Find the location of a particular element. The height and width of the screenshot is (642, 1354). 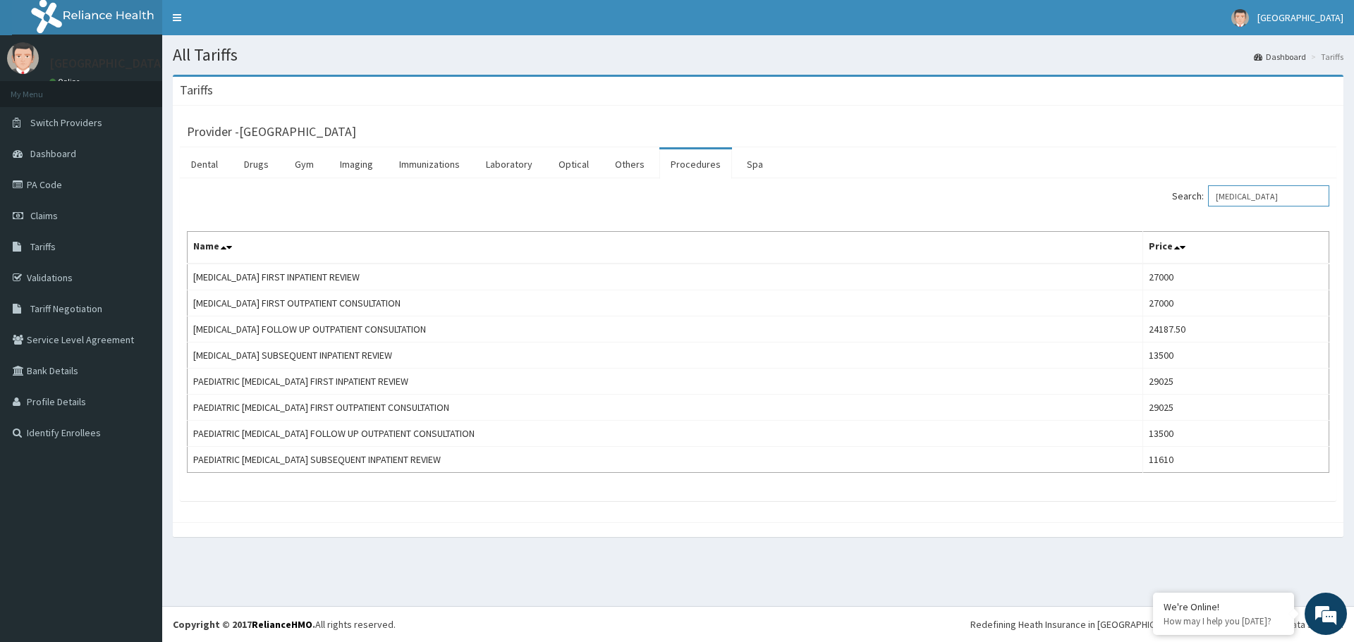

a: Spa is located at coordinates (754, 164).